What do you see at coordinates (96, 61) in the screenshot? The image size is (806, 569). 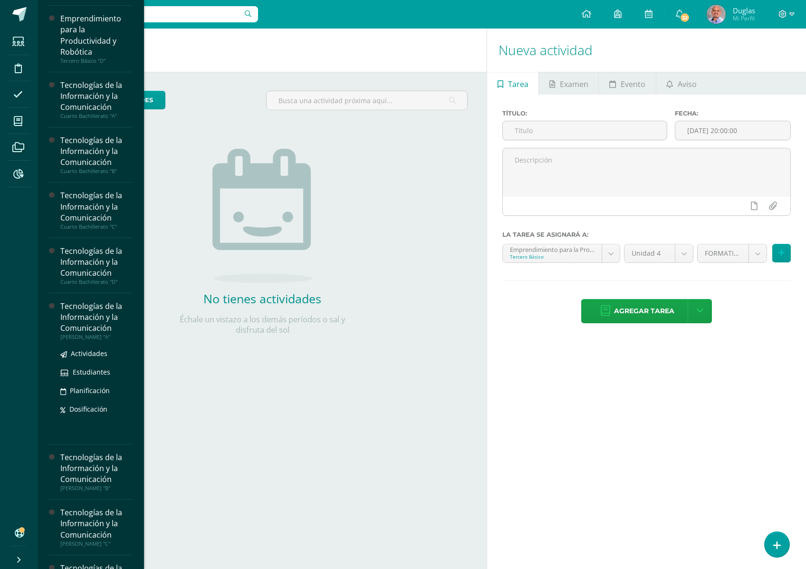 I see `div: Tercero Básico "D"` at bounding box center [96, 61].